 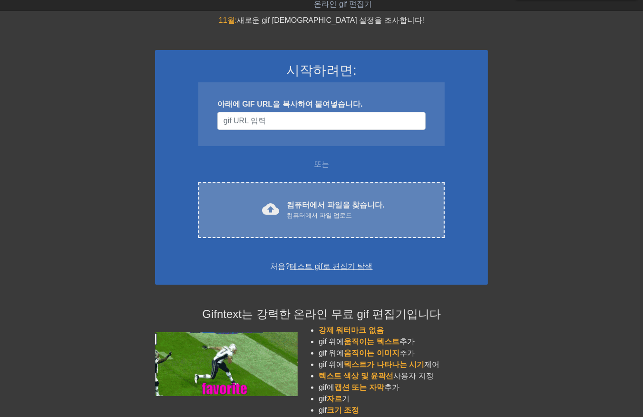 What do you see at coordinates (403, 399) in the screenshot?
I see `li: gif 기` at bounding box center [403, 399].